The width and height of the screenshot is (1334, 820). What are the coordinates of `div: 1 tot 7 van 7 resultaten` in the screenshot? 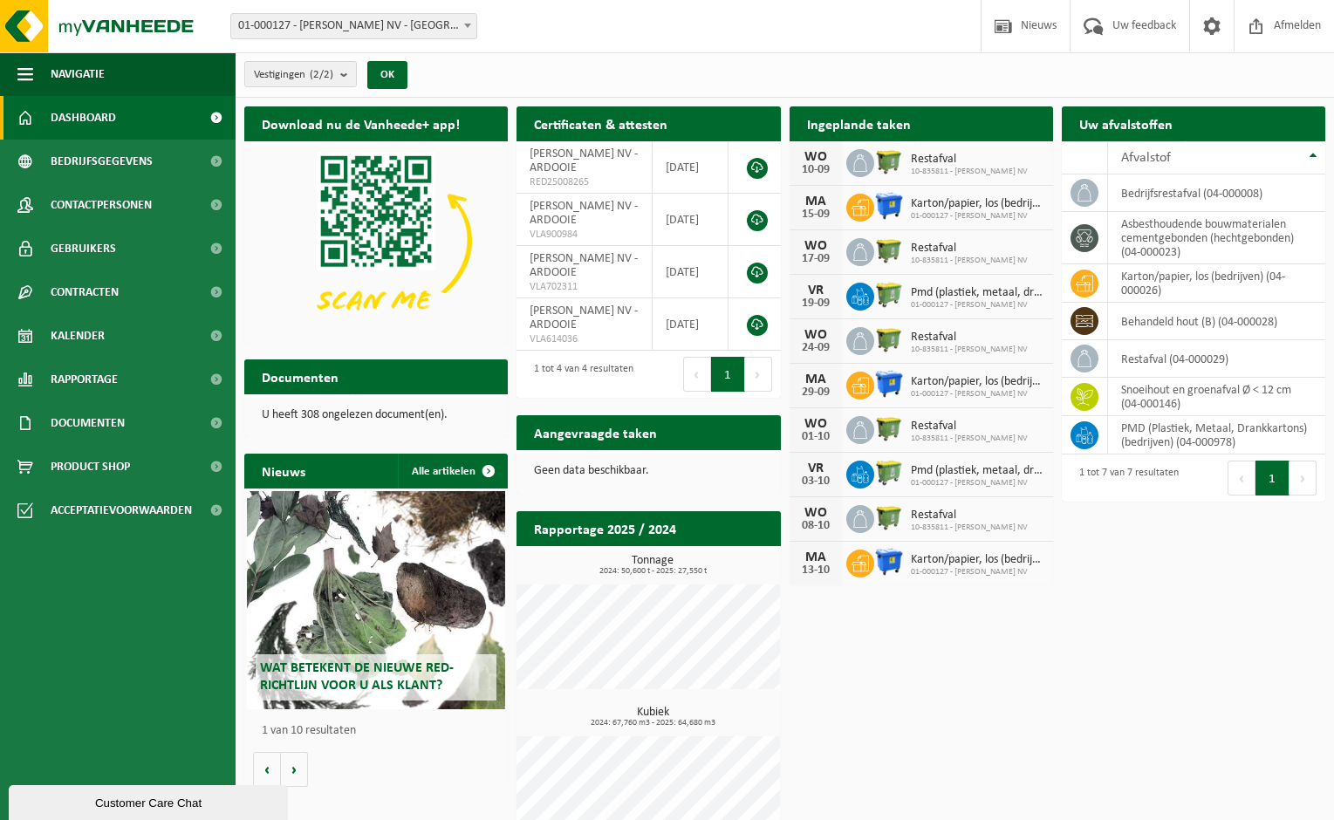 It's located at (1124, 478).